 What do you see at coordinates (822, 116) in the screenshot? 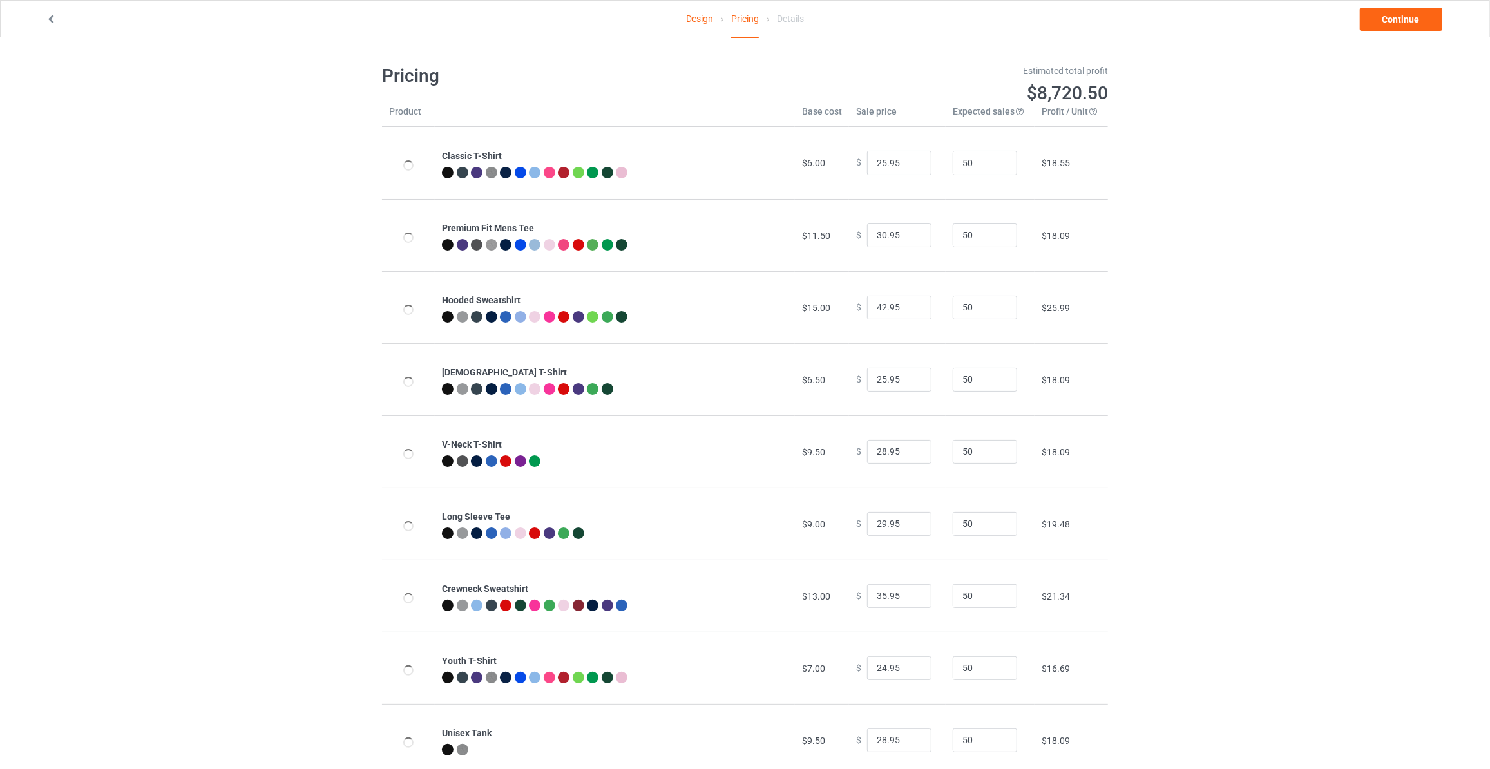
I see `th: Base cost` at bounding box center [822, 116].